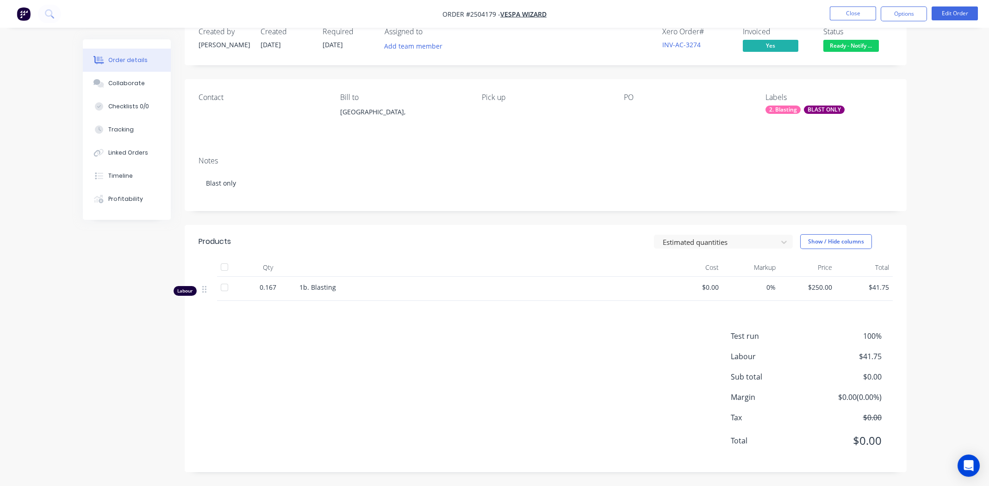  What do you see at coordinates (770, 45) in the screenshot?
I see `span: Yes` at bounding box center [770, 45].